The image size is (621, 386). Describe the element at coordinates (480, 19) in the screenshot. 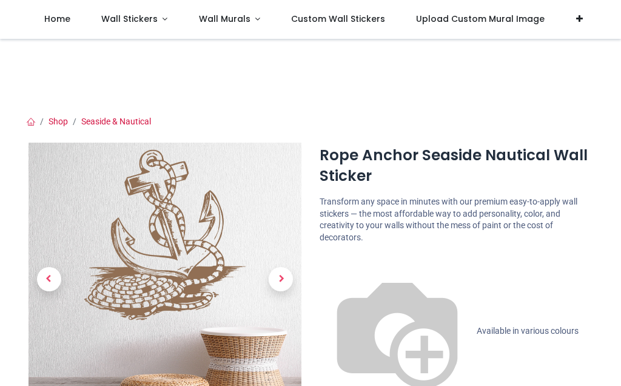

I see `span: Upload Custom Mural Image` at that location.